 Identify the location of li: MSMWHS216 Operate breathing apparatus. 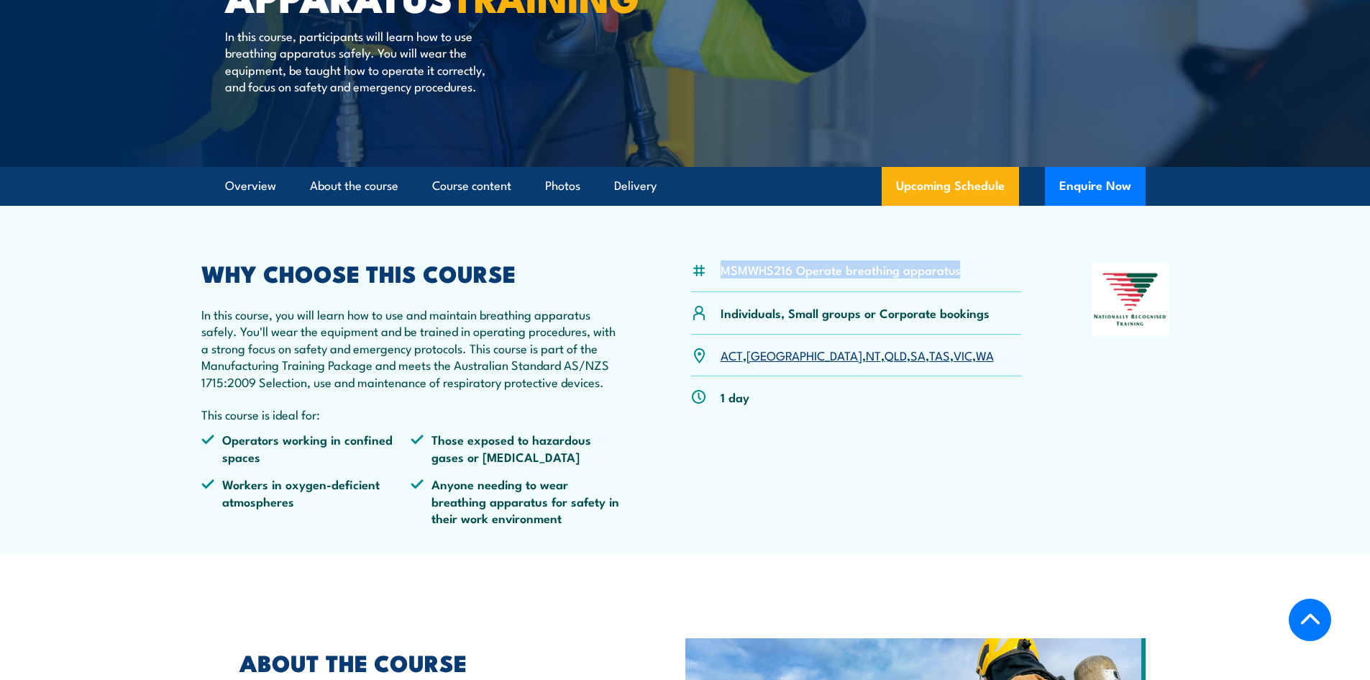
(840, 269).